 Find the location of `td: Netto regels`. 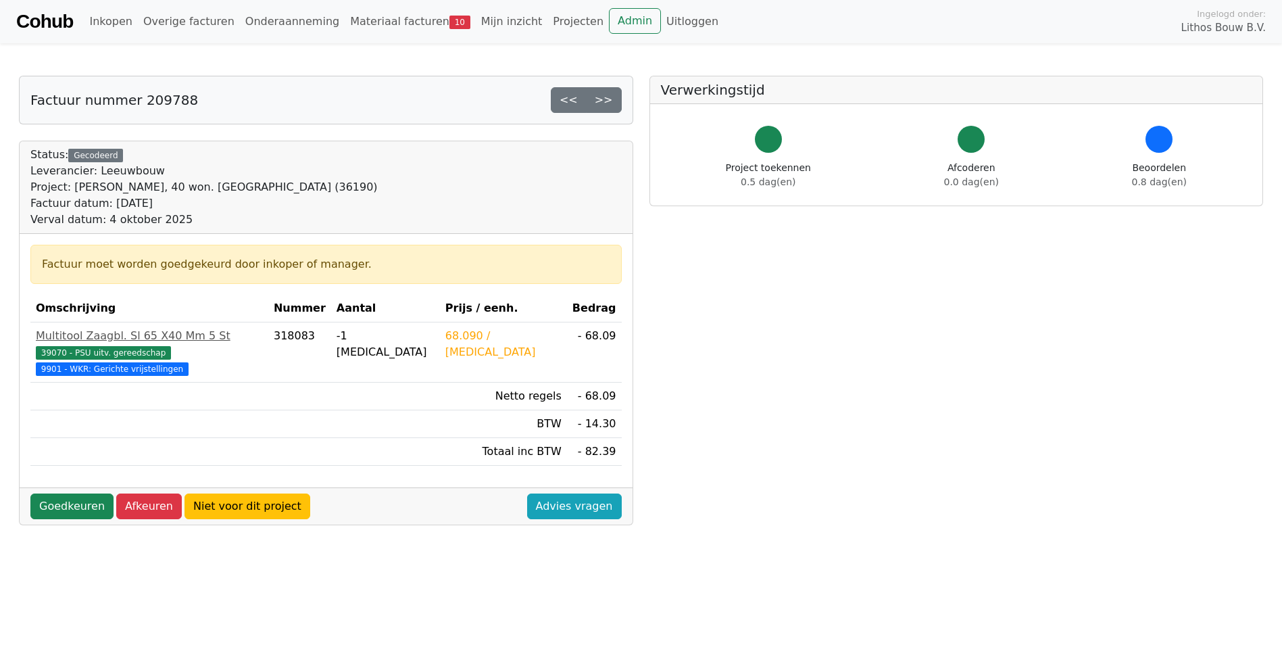

td: Netto regels is located at coordinates (504, 396).